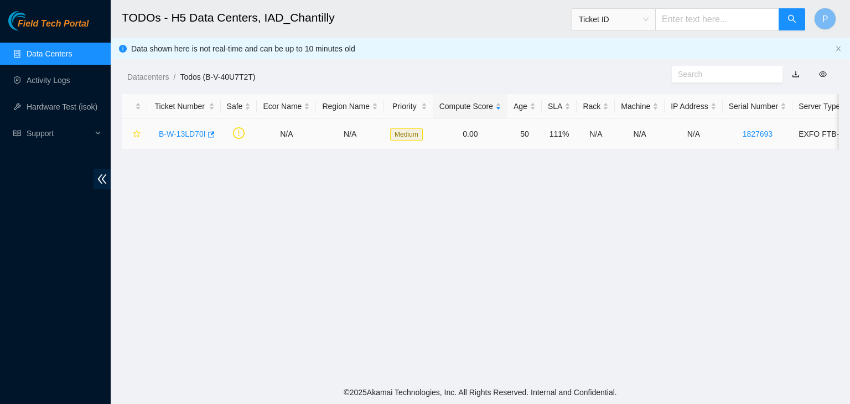  Describe the element at coordinates (796, 74) in the screenshot. I see `a: download` at that location.